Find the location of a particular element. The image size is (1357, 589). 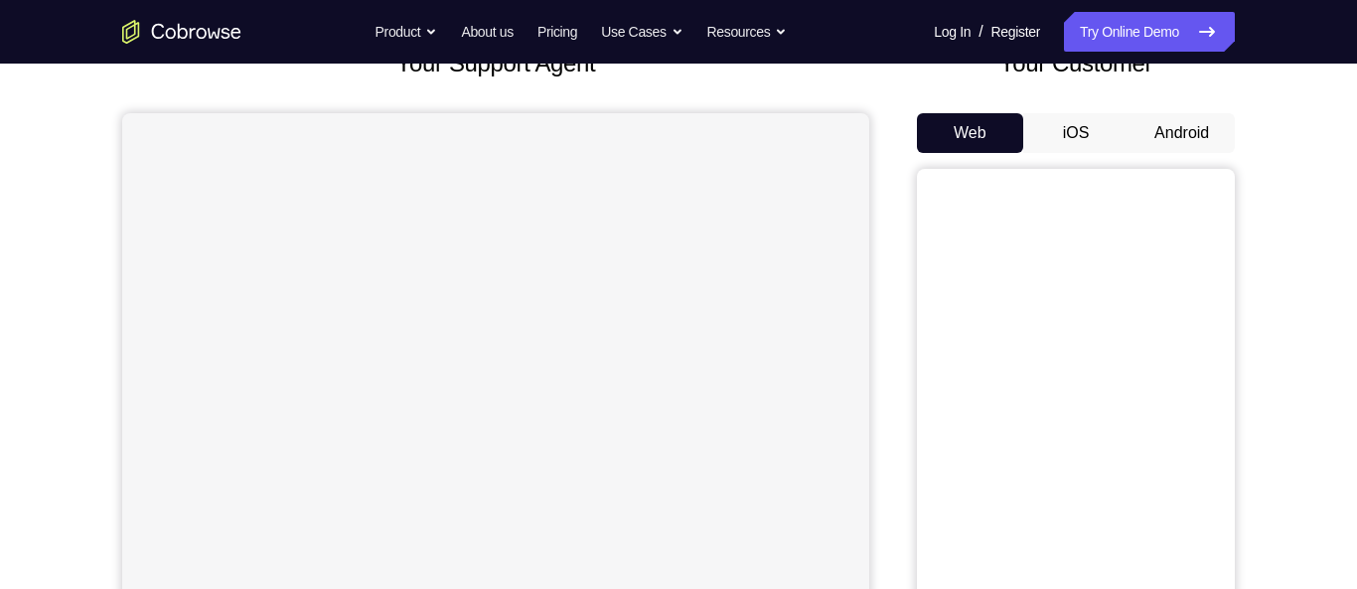

a: Try Online Demo is located at coordinates (1150, 32).